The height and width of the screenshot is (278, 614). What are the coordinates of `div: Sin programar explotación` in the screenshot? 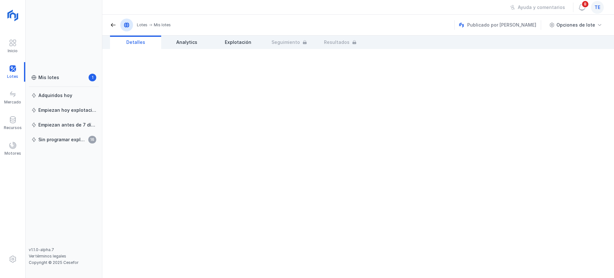 It's located at (62, 140).